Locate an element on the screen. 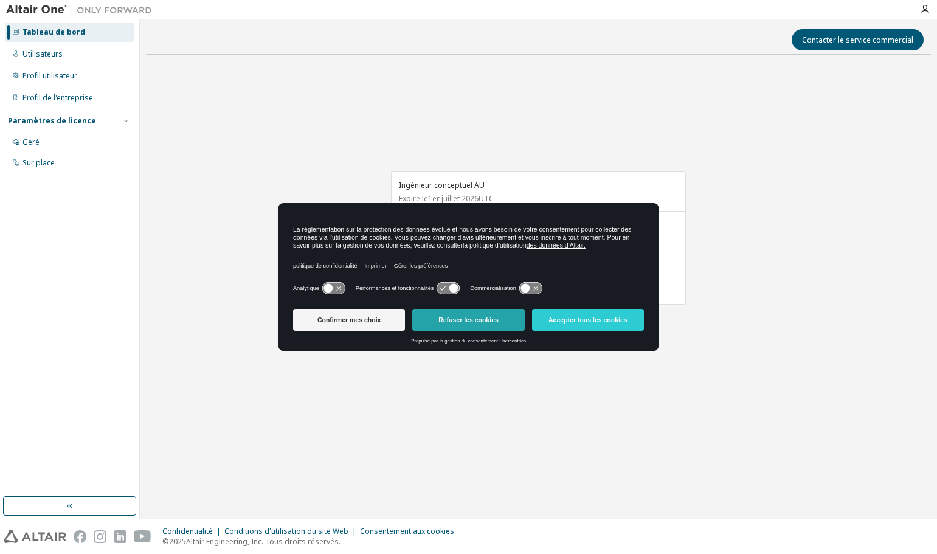 This screenshot has width=937, height=554. img: youtube.svg is located at coordinates (142, 536).